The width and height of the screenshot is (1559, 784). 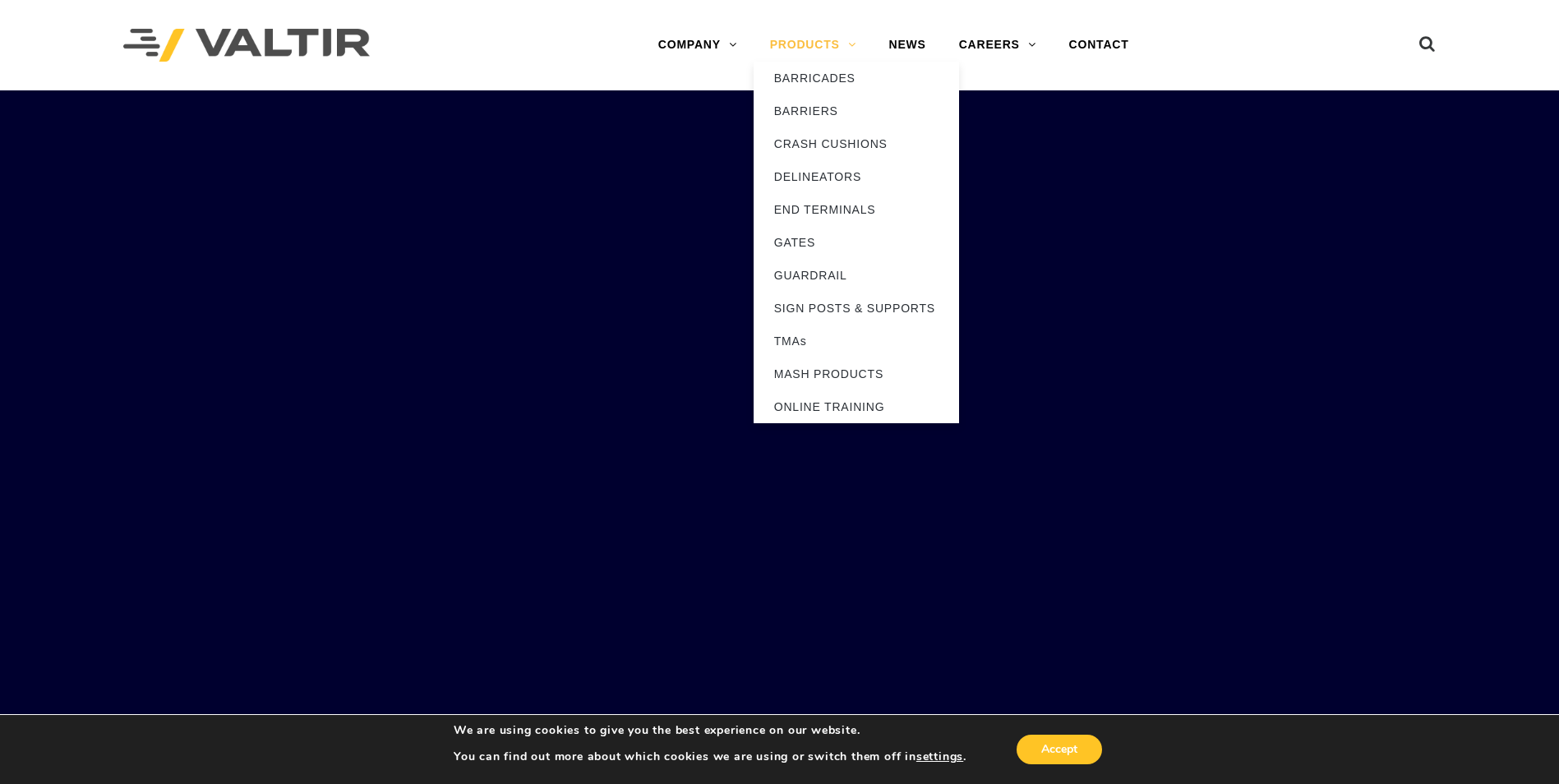 I want to click on p: You can find out more about which cookies we are using or switch them off in ., so click(x=710, y=756).